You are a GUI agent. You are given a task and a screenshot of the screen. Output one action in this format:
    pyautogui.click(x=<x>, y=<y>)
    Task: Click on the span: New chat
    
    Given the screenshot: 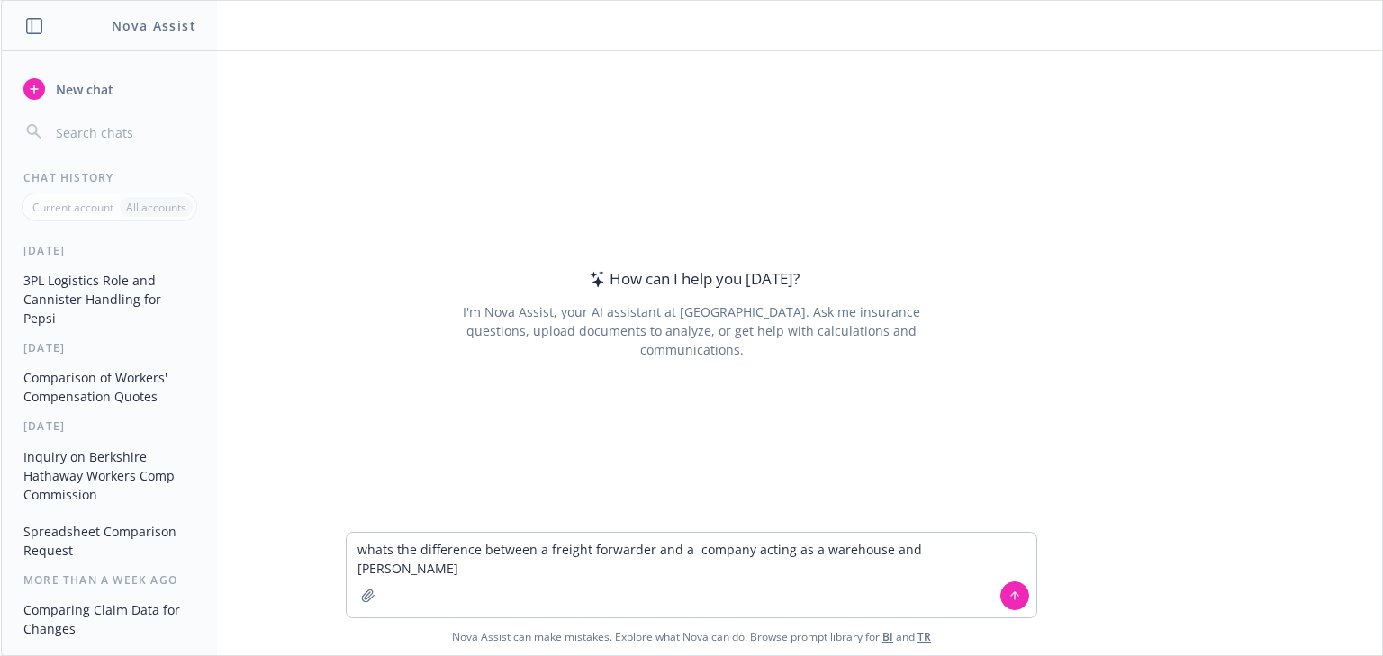 What is the action you would take?
    pyautogui.click(x=83, y=89)
    